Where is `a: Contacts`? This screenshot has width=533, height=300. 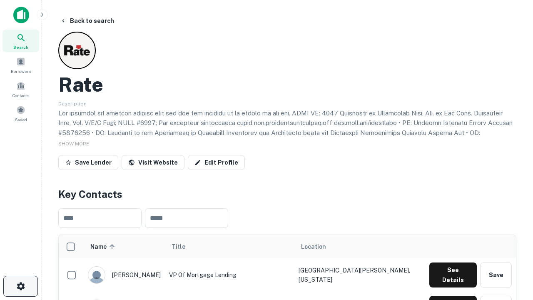
a: Contacts is located at coordinates (21, 89).